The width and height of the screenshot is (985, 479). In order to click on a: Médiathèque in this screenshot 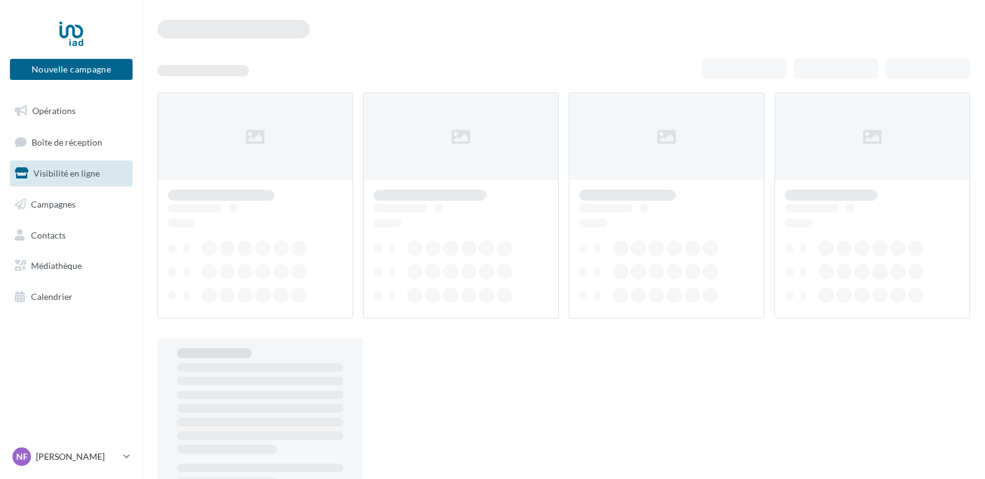, I will do `click(71, 266)`.